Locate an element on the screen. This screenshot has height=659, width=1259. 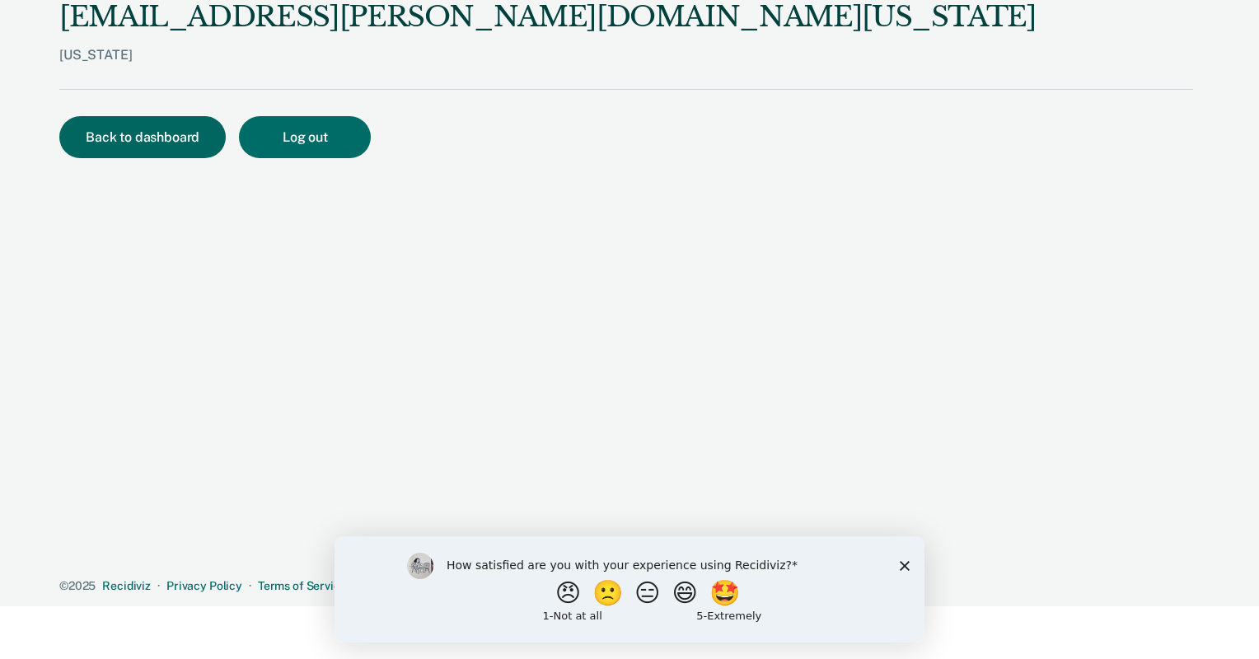
button: 3 is located at coordinates (314, 57).